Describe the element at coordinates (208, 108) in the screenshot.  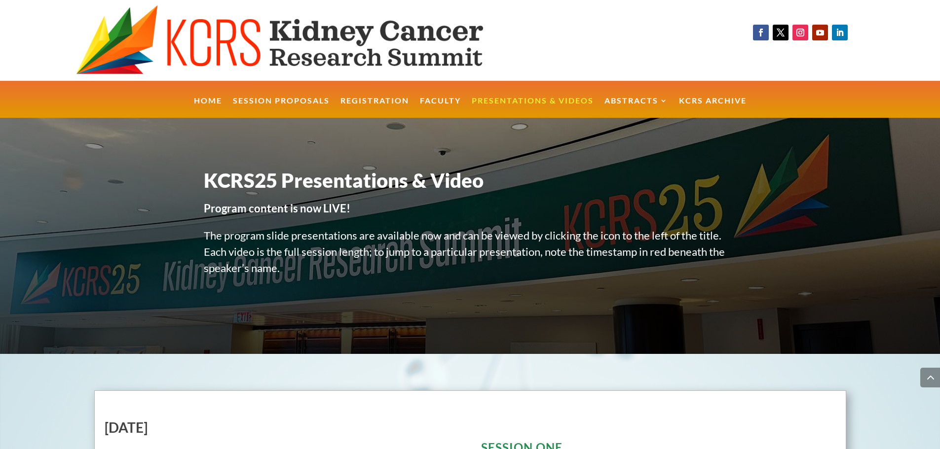
I see `a: Home` at that location.